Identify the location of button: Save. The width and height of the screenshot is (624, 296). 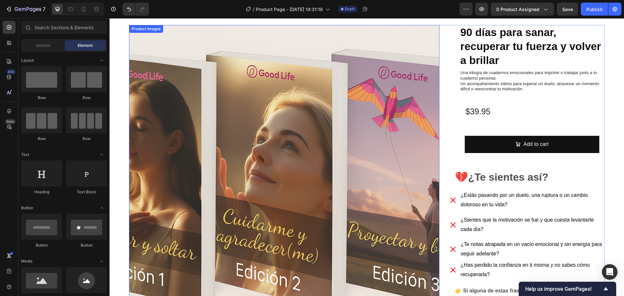
(567, 9).